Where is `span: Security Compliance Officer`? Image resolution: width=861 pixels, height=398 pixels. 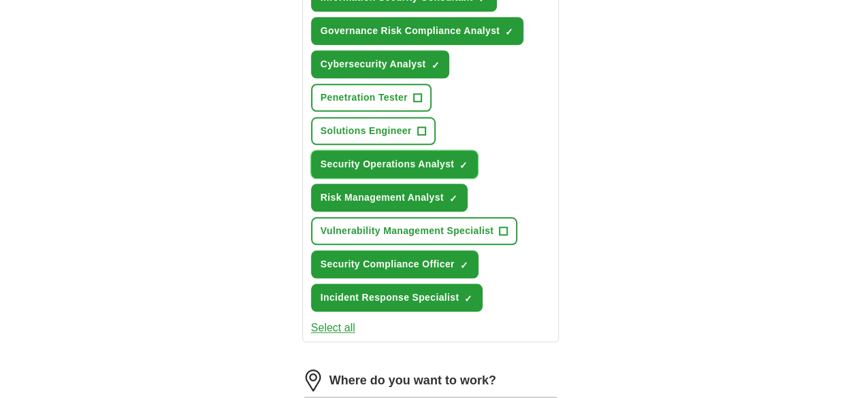
span: Security Compliance Officer is located at coordinates (387, 264).